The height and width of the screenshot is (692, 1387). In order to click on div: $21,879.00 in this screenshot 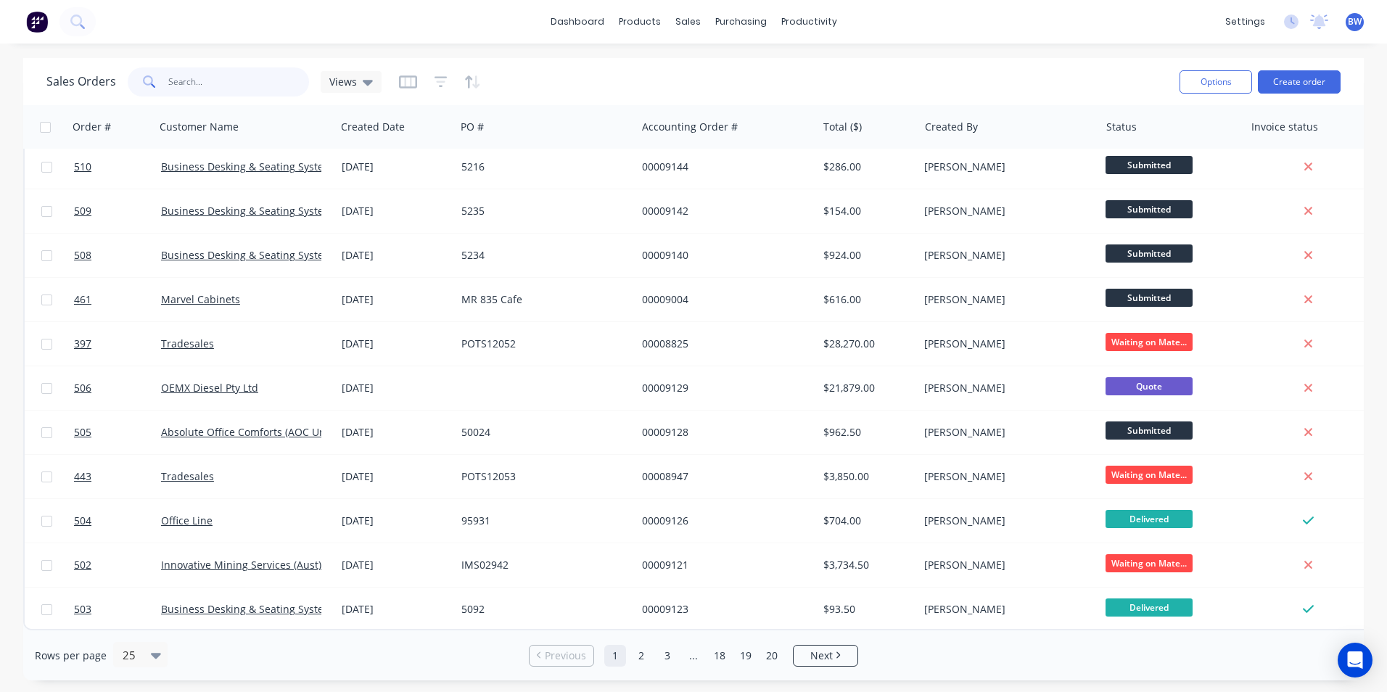, I will do `click(865, 388)`.